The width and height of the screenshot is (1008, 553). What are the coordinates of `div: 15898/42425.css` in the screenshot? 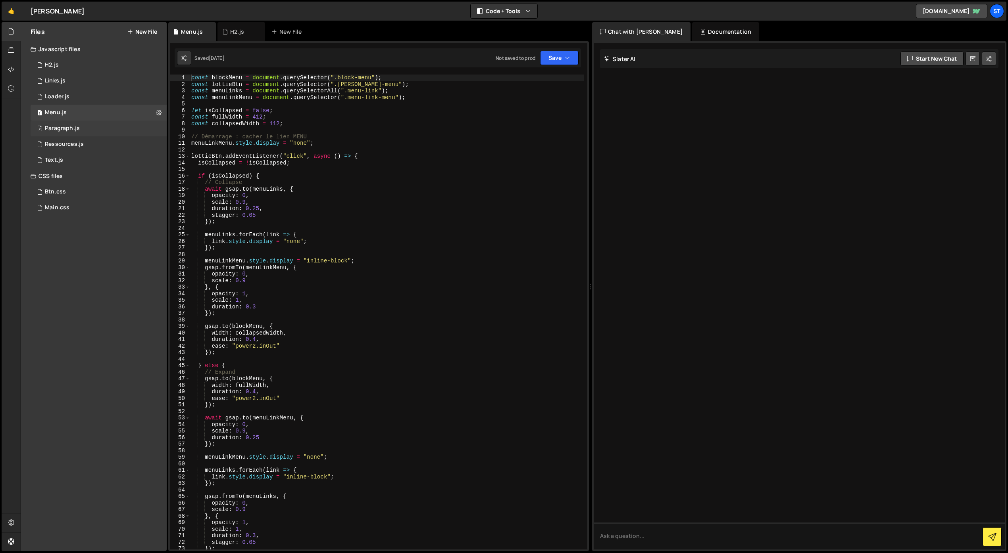 It's located at (98, 192).